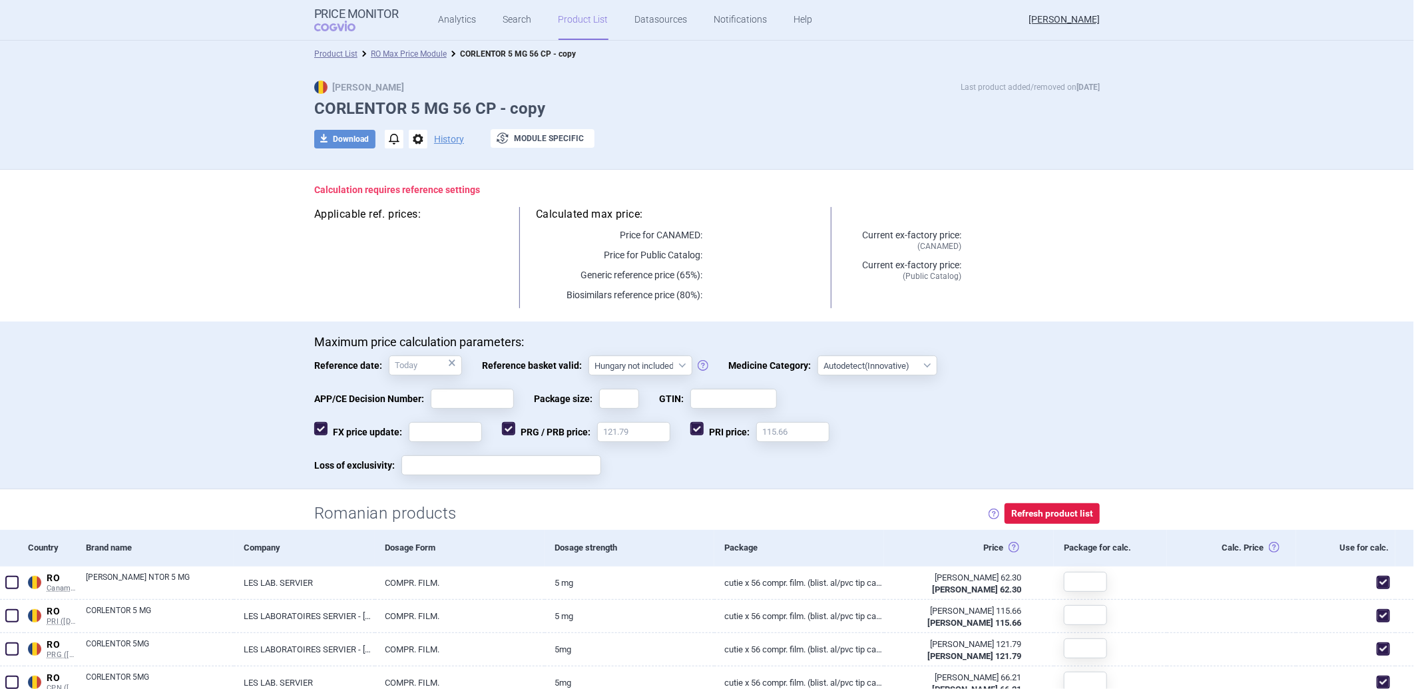 The height and width of the screenshot is (689, 1414). Describe the element at coordinates (619, 235) in the screenshot. I see `p: Price for CANAMED:` at that location.